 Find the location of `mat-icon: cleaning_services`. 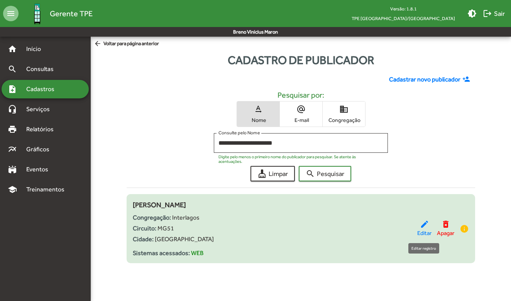

mat-icon: cleaning_services is located at coordinates (262, 174).